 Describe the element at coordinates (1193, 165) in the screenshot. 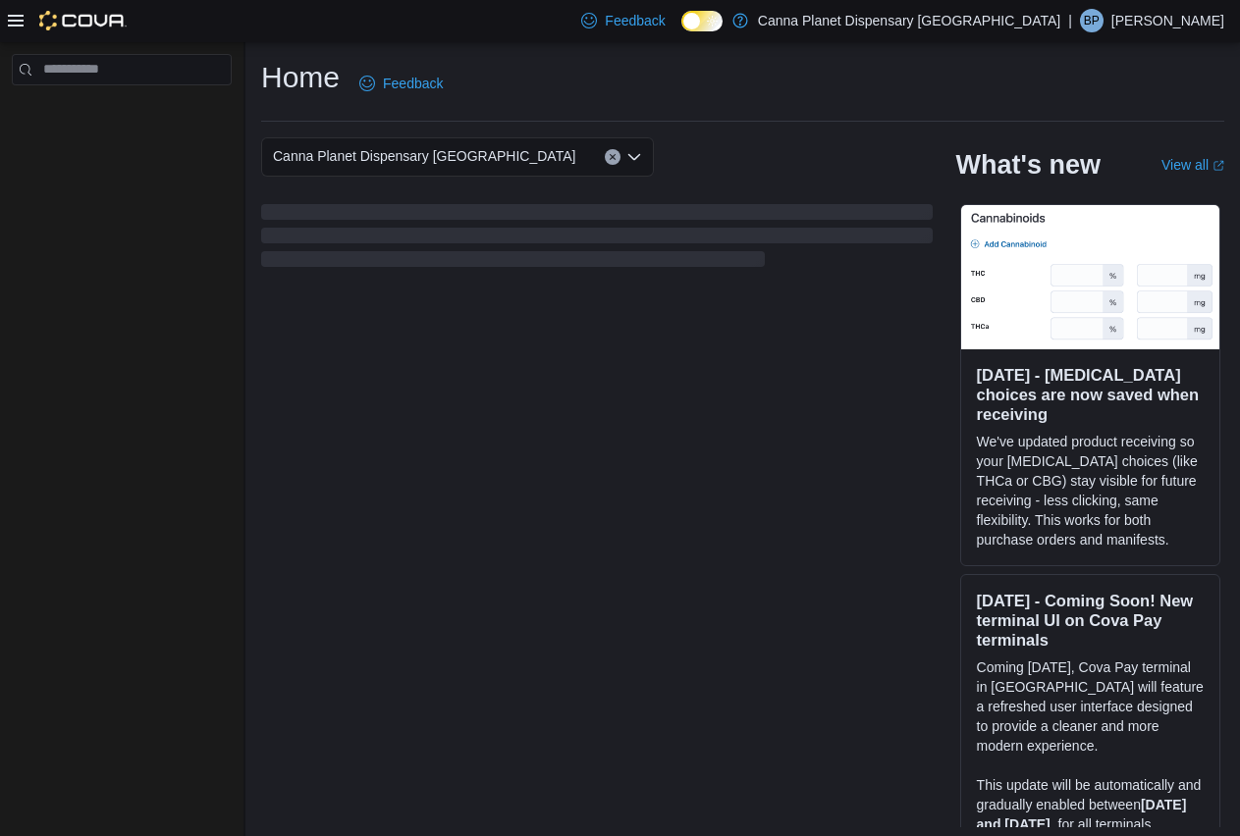

I see `a: View allExternal link` at that location.